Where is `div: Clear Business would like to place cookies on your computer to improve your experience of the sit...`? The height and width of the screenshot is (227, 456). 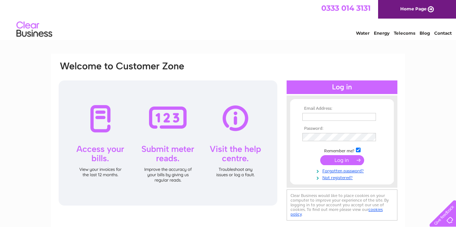
div: Clear Business would like to place cookies on your computer to improve your experience of the sit... is located at coordinates (342, 205).